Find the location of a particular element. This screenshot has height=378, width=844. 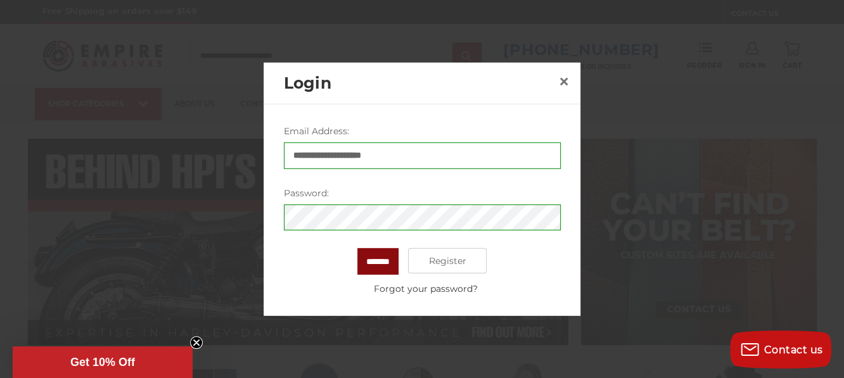

button: Contact us is located at coordinates (781, 350).